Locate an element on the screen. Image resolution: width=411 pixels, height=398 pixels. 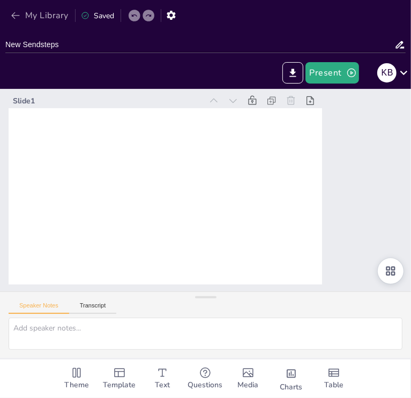
span: Charts is located at coordinates (291, 387).